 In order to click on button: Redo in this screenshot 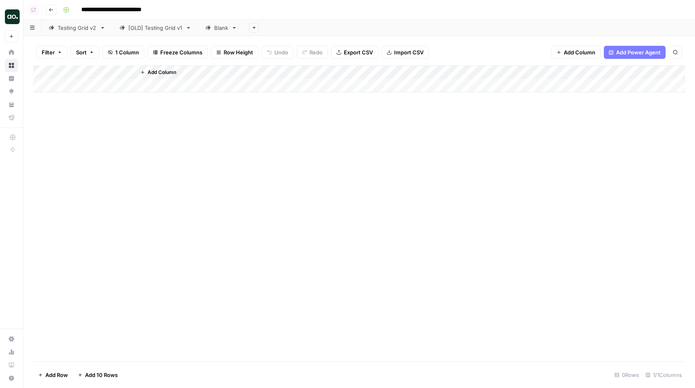, I will do `click(312, 52)`.